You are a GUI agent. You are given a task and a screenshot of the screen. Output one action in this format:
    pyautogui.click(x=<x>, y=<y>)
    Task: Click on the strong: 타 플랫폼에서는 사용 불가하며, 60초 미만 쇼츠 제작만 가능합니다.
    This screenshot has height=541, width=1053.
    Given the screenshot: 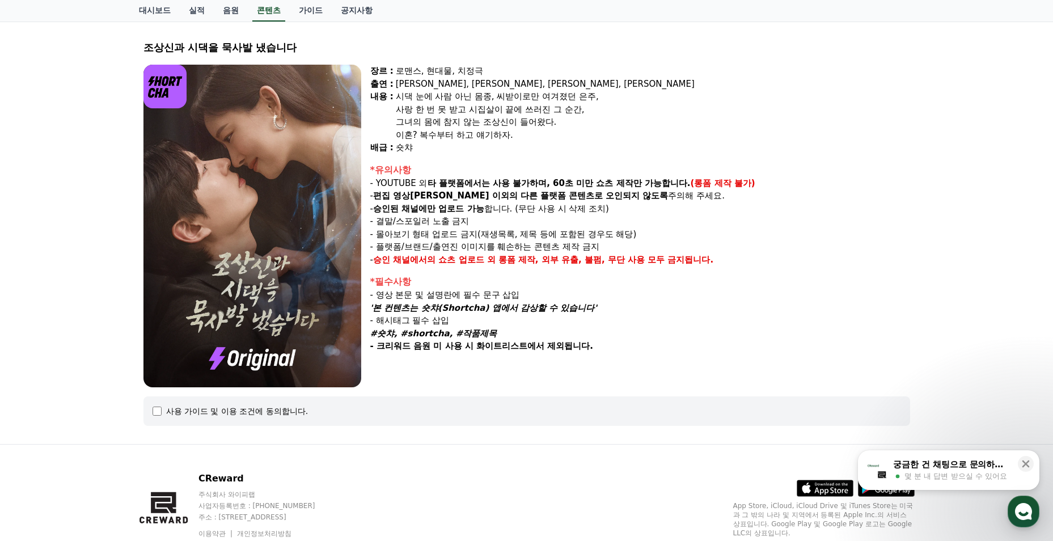 What is the action you would take?
    pyautogui.click(x=559, y=183)
    